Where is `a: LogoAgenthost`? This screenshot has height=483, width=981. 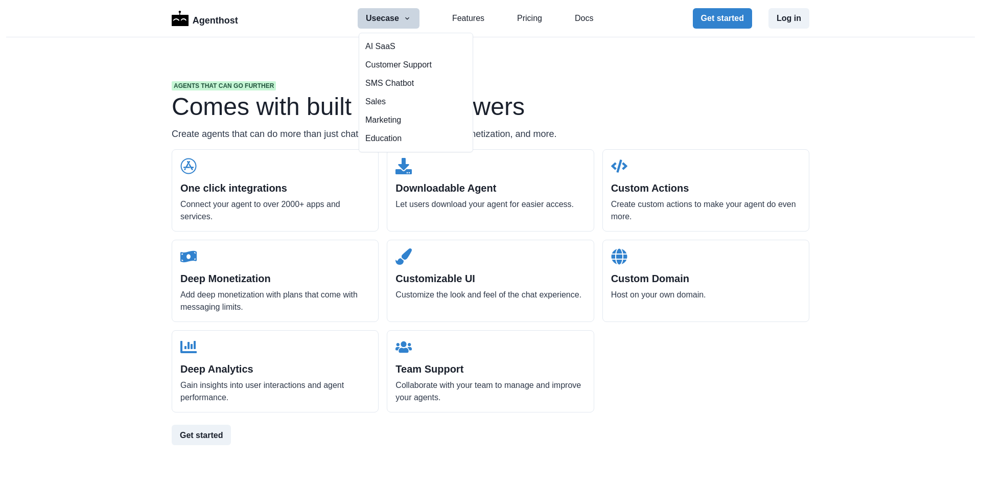 a: LogoAgenthost is located at coordinates (205, 18).